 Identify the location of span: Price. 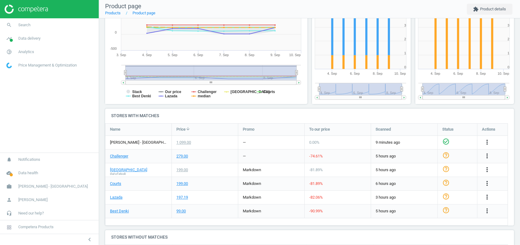
(181, 129).